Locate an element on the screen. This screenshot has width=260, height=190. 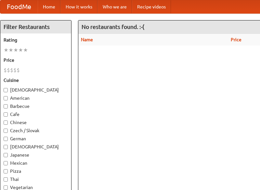
a: Who we are is located at coordinates (115, 7).